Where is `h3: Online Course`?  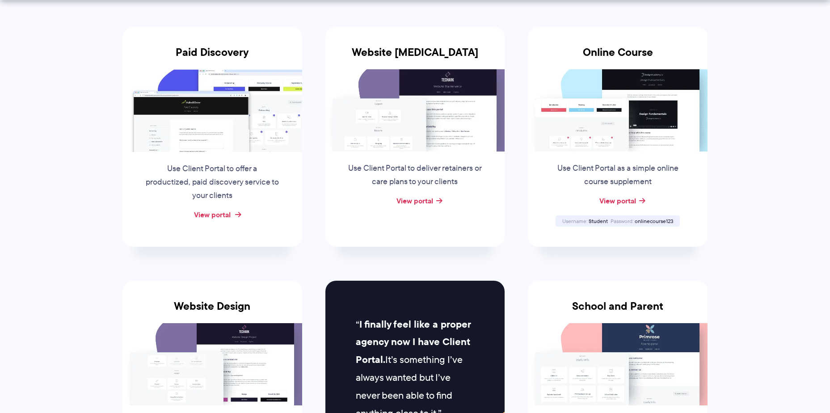 h3: Online Course is located at coordinates (618, 58).